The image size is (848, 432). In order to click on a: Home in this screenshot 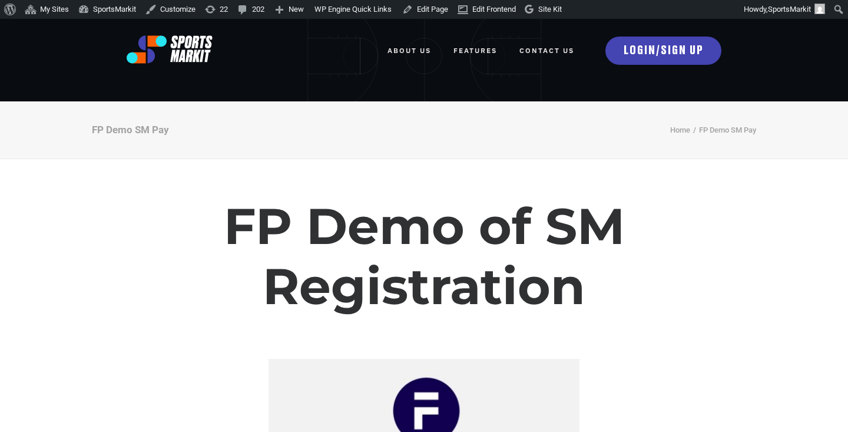, I will do `click(680, 130)`.